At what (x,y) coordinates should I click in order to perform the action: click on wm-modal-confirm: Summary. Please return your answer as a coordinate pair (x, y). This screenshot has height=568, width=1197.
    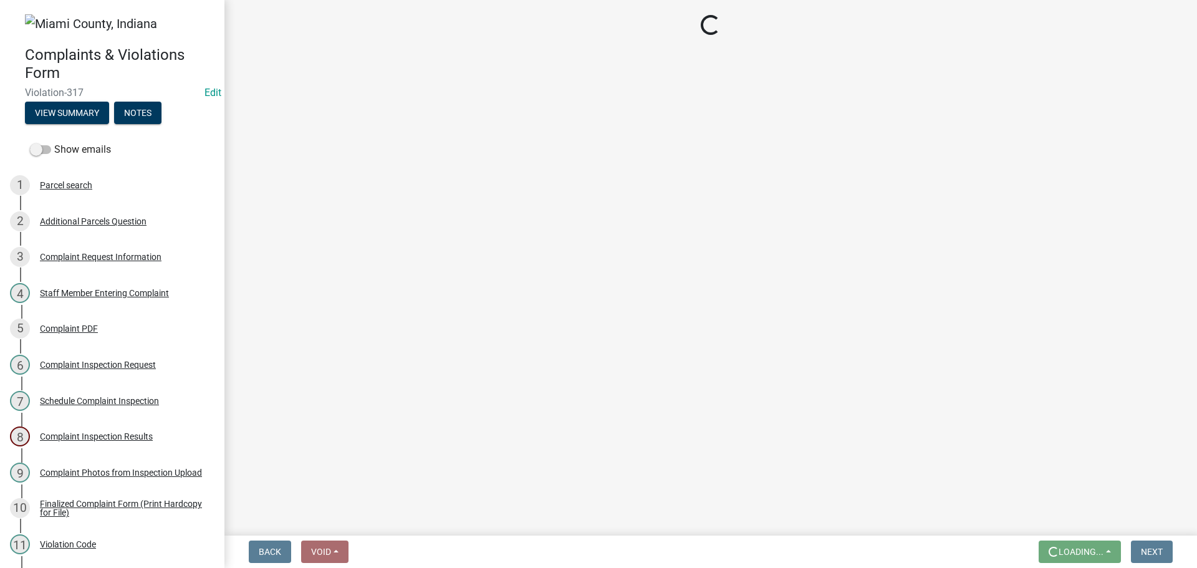
    Looking at the image, I should click on (67, 114).